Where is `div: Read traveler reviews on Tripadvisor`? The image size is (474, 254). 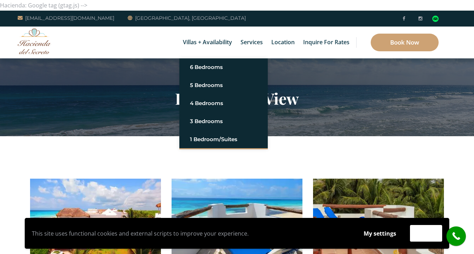
div: Read traveler reviews on Tripadvisor is located at coordinates (436, 19).